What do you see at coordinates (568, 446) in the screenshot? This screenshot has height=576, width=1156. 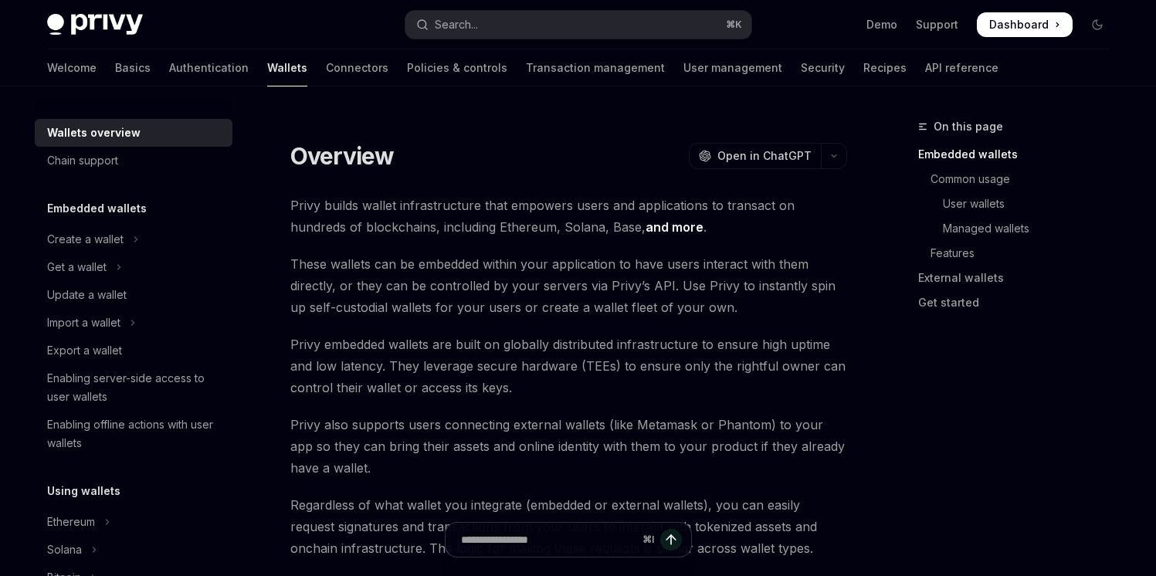 I see `span: Privy also supports users connecting external wallets (like Metamask or Phantom) to your app so t...` at bounding box center [568, 446].